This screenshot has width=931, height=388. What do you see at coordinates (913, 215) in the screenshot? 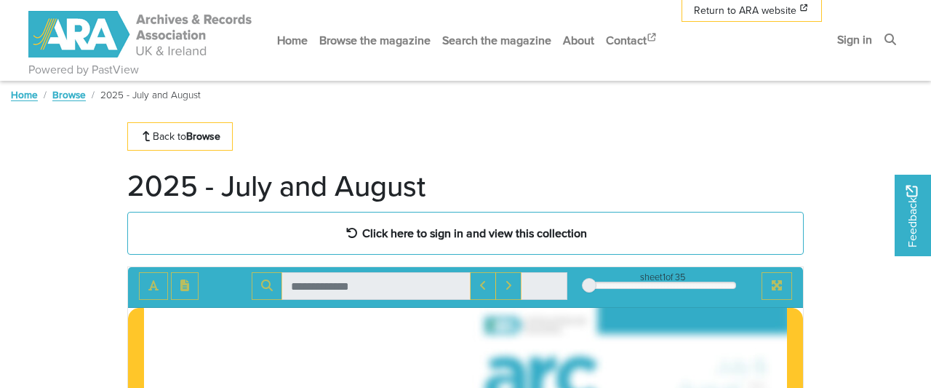
I see `a: Would you like to provide feedback?` at bounding box center [913, 215].